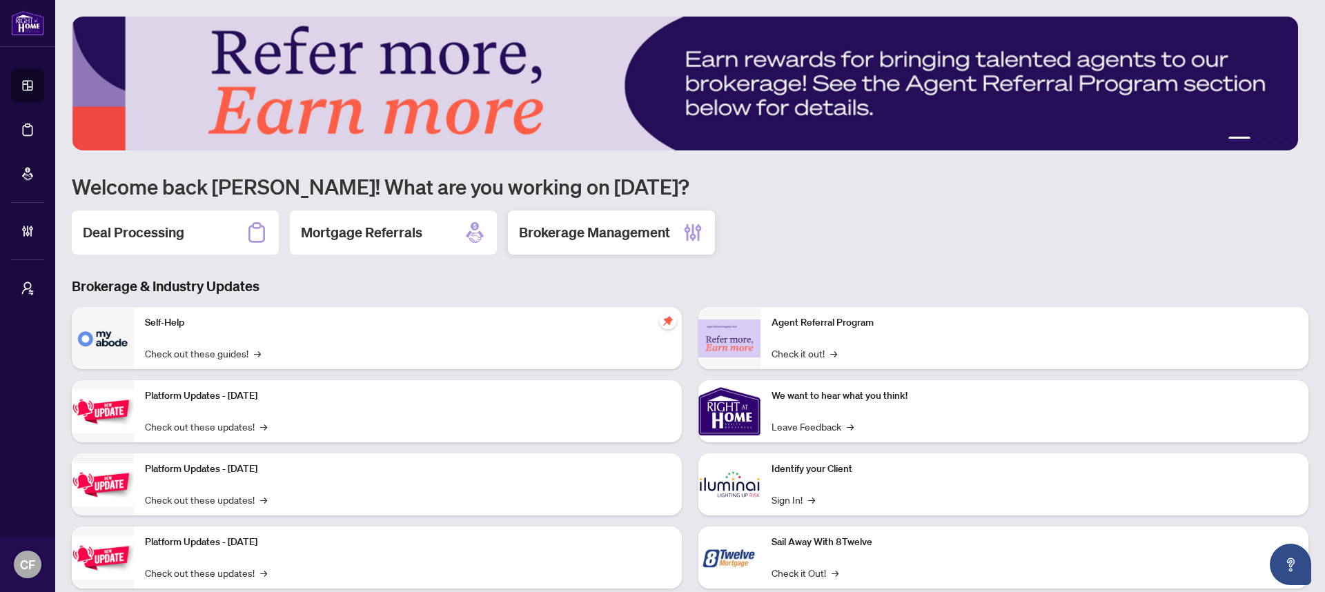  Describe the element at coordinates (1035, 323) in the screenshot. I see `p: Agent Referral Program` at that location.